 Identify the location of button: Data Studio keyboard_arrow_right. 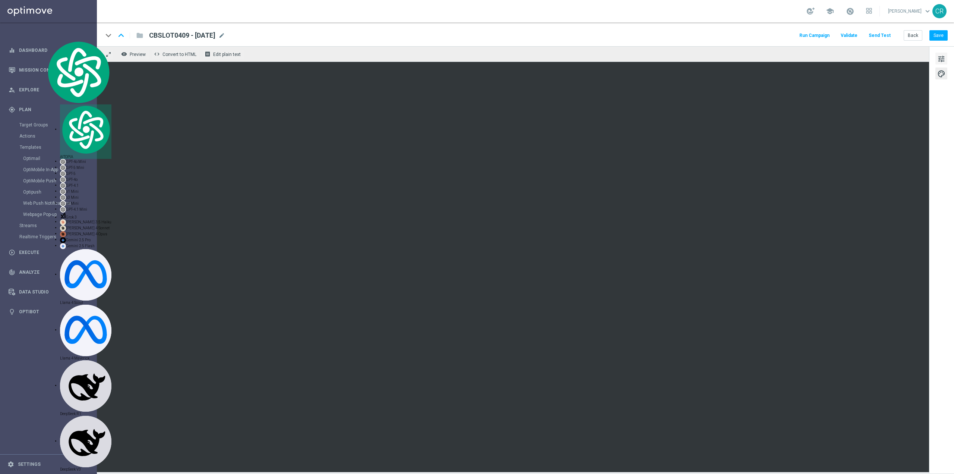
(48, 292).